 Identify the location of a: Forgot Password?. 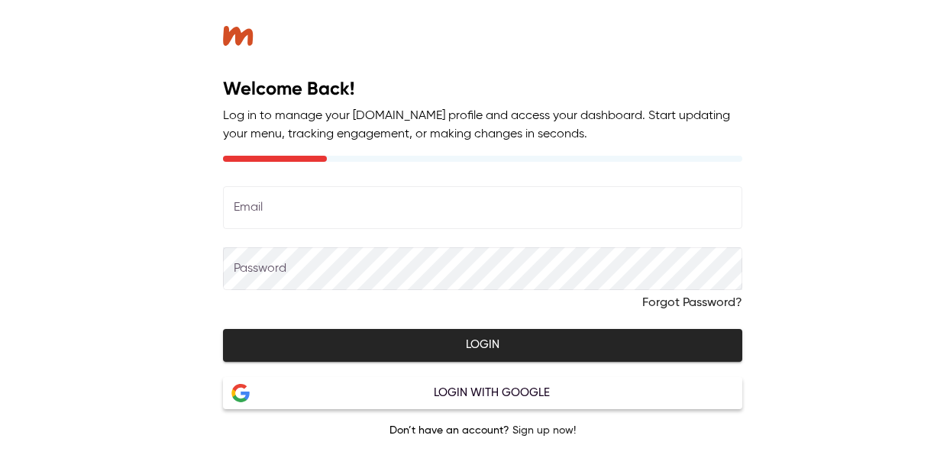
(692, 303).